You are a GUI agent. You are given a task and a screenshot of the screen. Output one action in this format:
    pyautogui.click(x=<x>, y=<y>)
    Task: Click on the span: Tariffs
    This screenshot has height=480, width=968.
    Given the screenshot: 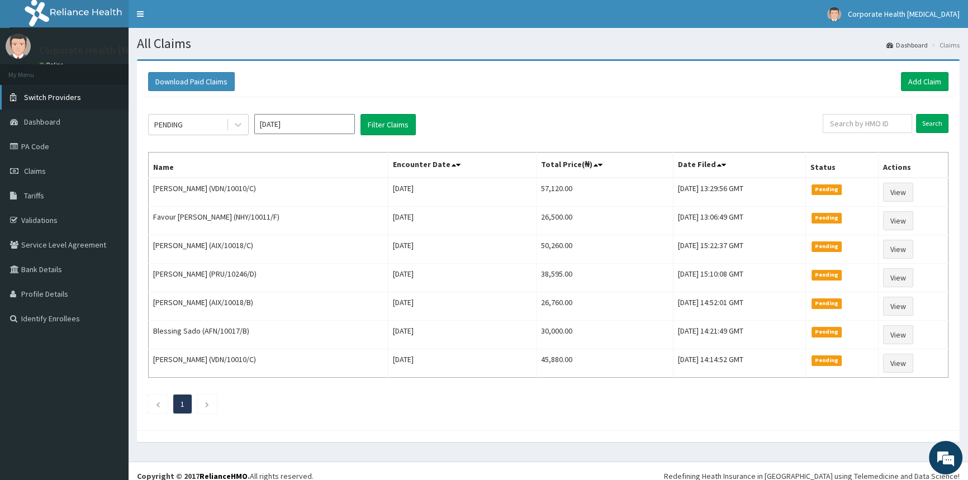 What is the action you would take?
    pyautogui.click(x=34, y=196)
    